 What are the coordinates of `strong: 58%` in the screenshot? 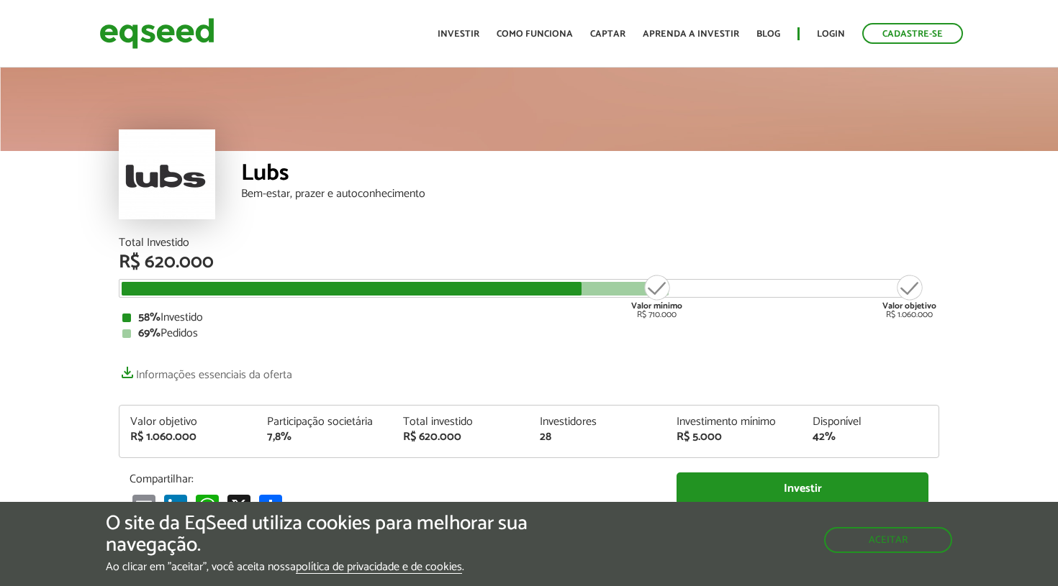 It's located at (149, 317).